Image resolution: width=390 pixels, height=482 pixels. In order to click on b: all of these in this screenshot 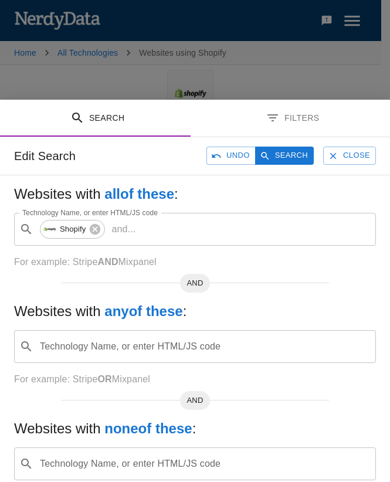, I will do `click(139, 194)`.